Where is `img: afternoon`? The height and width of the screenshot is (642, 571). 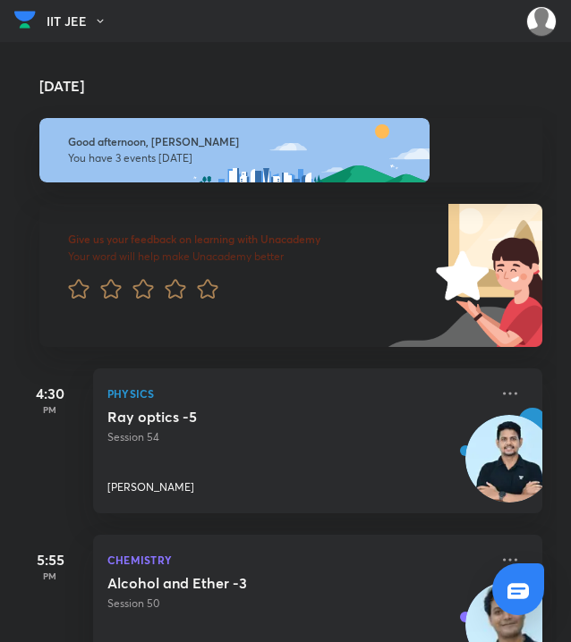
img: afternoon is located at coordinates (234, 150).